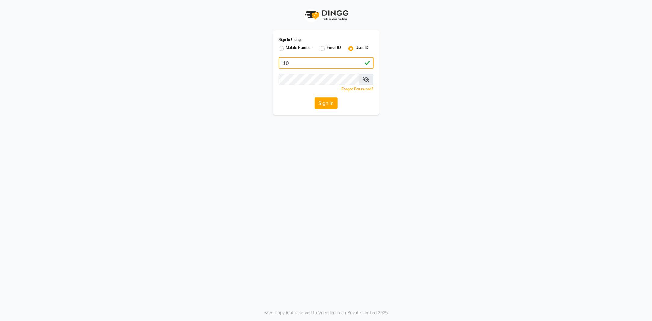 This screenshot has width=652, height=321. What do you see at coordinates (362, 49) in the screenshot?
I see `label: User ID` at bounding box center [362, 49].